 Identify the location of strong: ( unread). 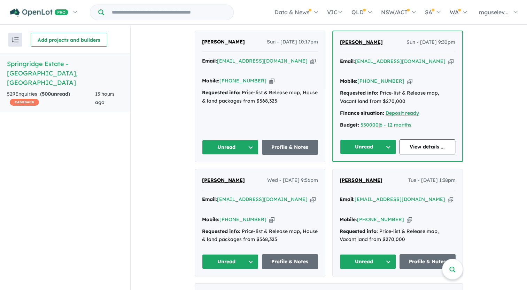
(55, 94).